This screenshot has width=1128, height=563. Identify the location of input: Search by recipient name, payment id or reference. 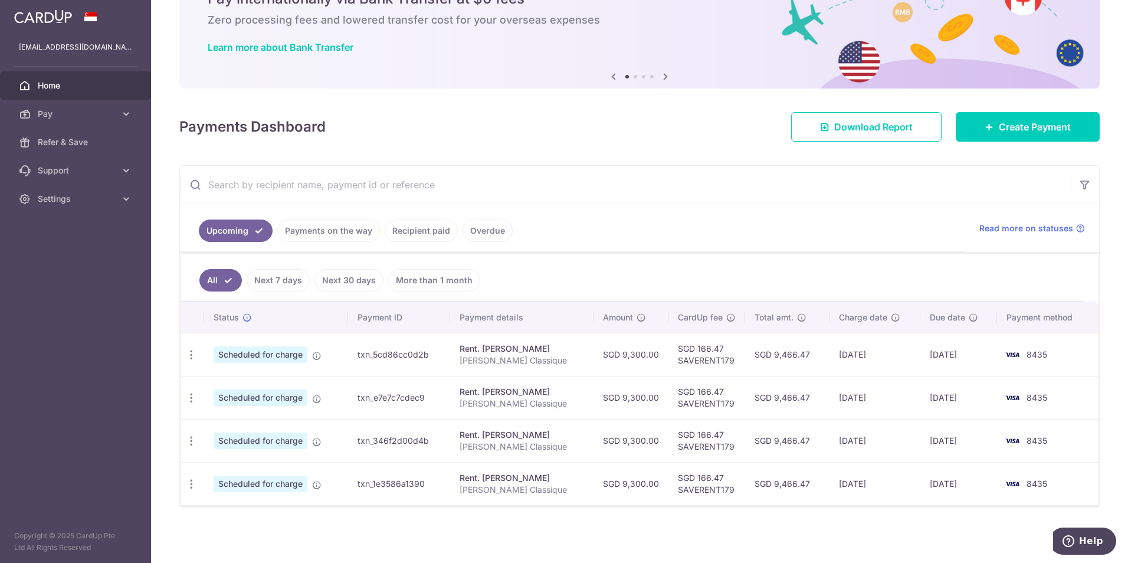
(625, 185).